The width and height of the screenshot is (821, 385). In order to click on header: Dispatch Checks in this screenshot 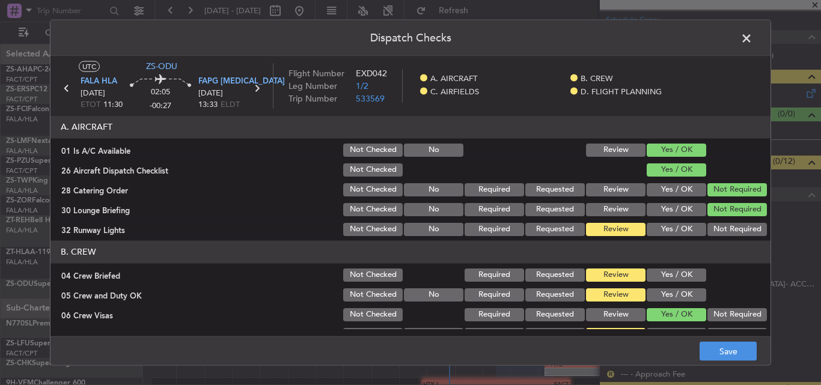, I will do `click(410, 38)`.